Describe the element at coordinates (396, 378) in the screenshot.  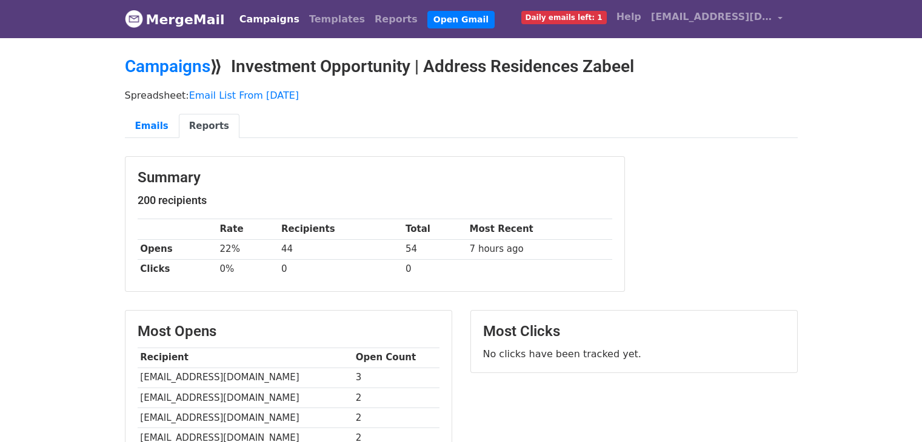
I see `td: 3` at that location.